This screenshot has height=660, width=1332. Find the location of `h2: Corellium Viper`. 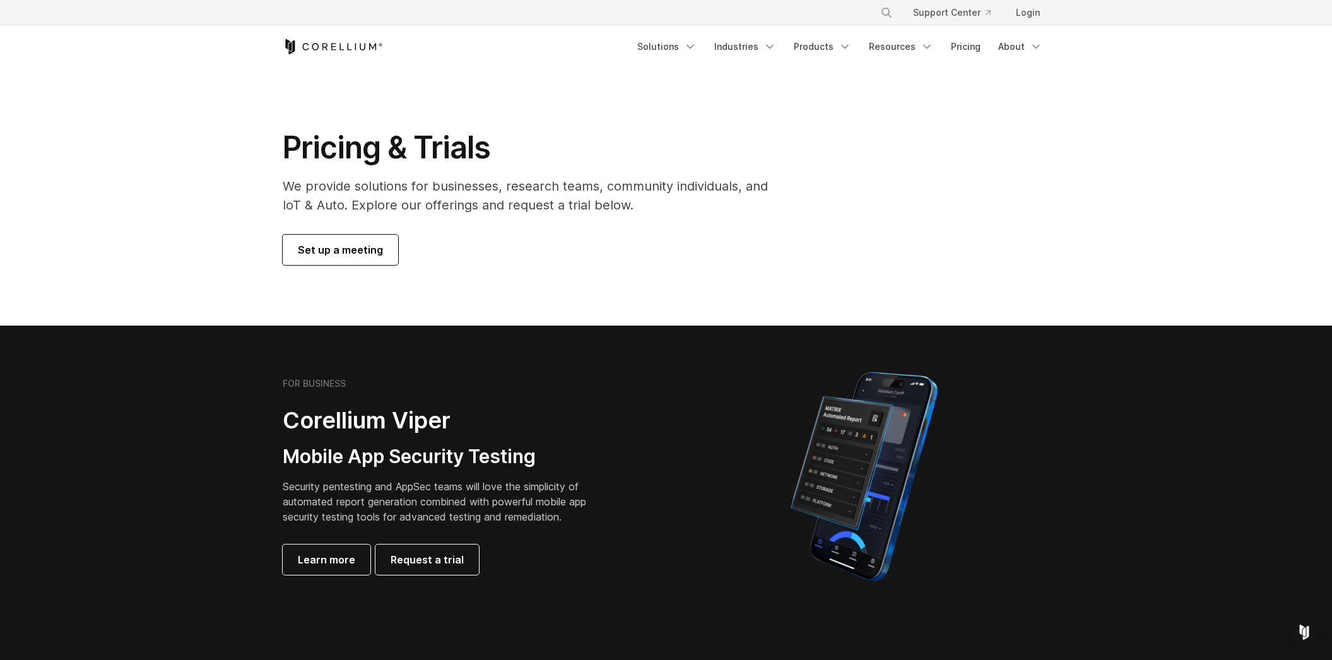

h2: Corellium Viper is located at coordinates (444, 420).